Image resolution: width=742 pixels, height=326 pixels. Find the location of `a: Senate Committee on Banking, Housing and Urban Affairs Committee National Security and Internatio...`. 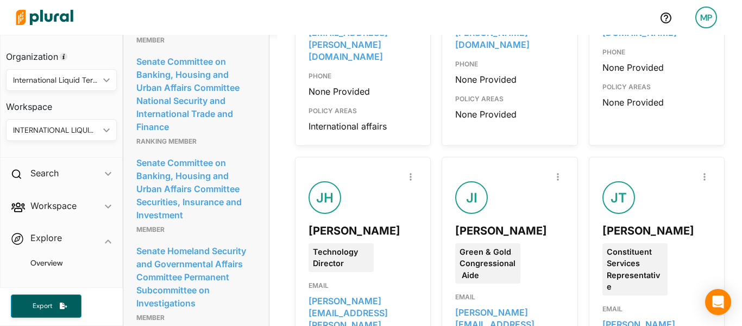

a: Senate Committee on Banking, Housing and Urban Affairs Committee National Security and Internatio... is located at coordinates (196, 94).